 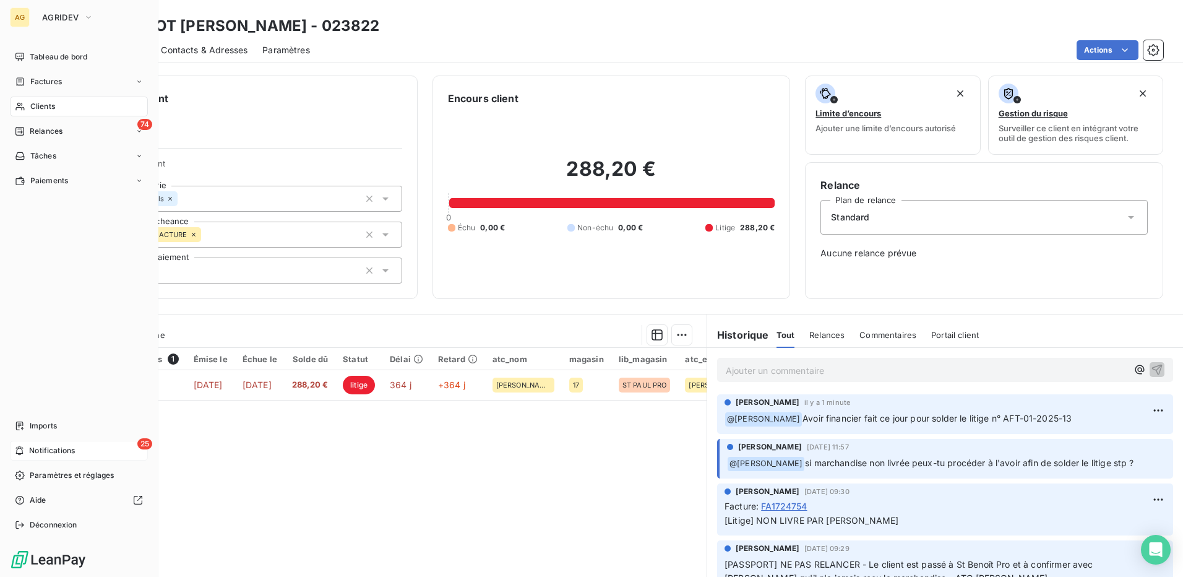 What do you see at coordinates (786, 335) in the screenshot?
I see `span: Tout` at bounding box center [786, 335].